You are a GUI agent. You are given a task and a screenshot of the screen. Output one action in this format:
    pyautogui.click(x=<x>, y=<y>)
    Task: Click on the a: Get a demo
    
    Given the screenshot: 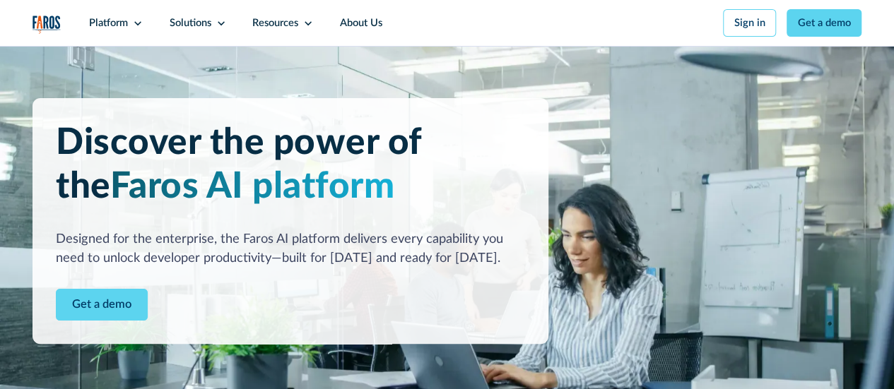 What is the action you would take?
    pyautogui.click(x=824, y=23)
    